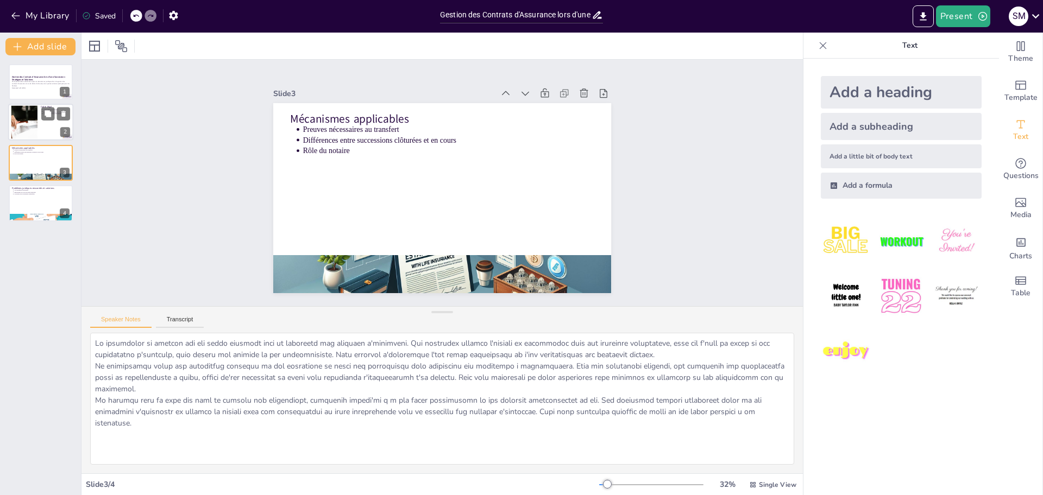 This screenshot has height=495, width=1043. What do you see at coordinates (777, 485) in the screenshot?
I see `span: Single View` at bounding box center [777, 485].